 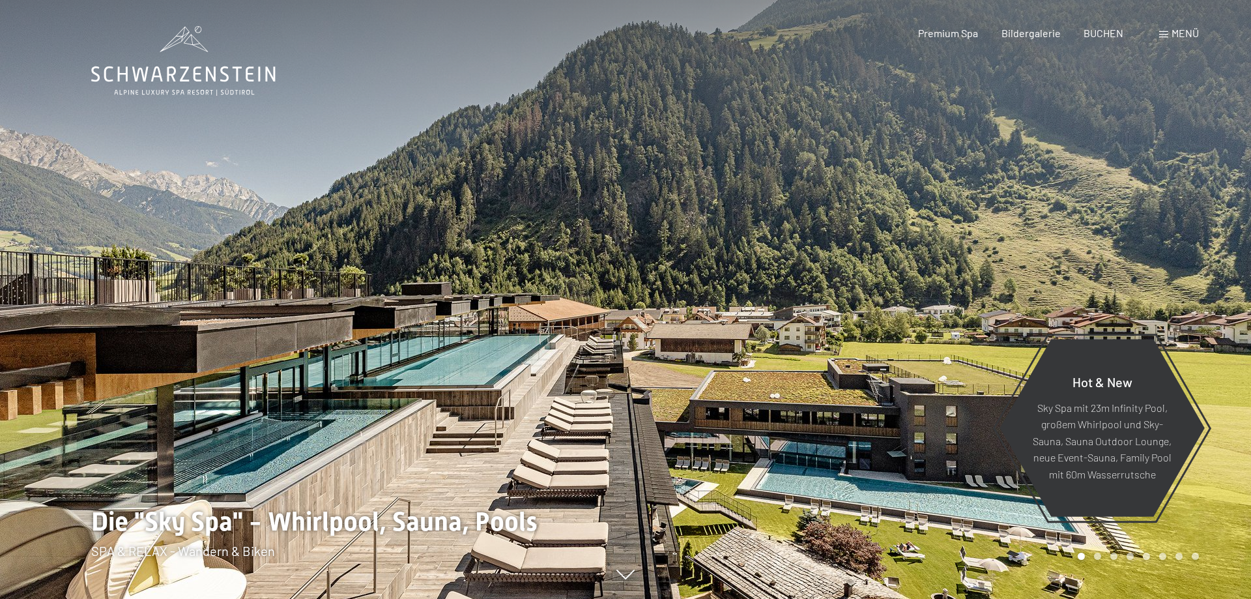 I want to click on span: Hot & New, so click(x=1102, y=381).